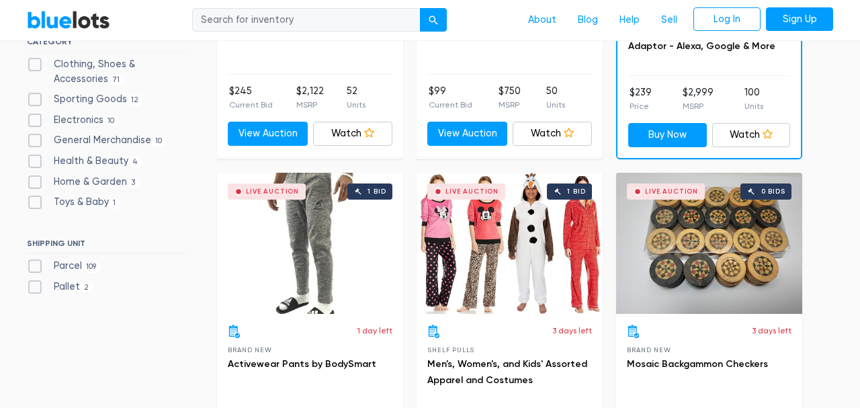 The height and width of the screenshot is (408, 860). I want to click on div: 0 bids, so click(774, 192).